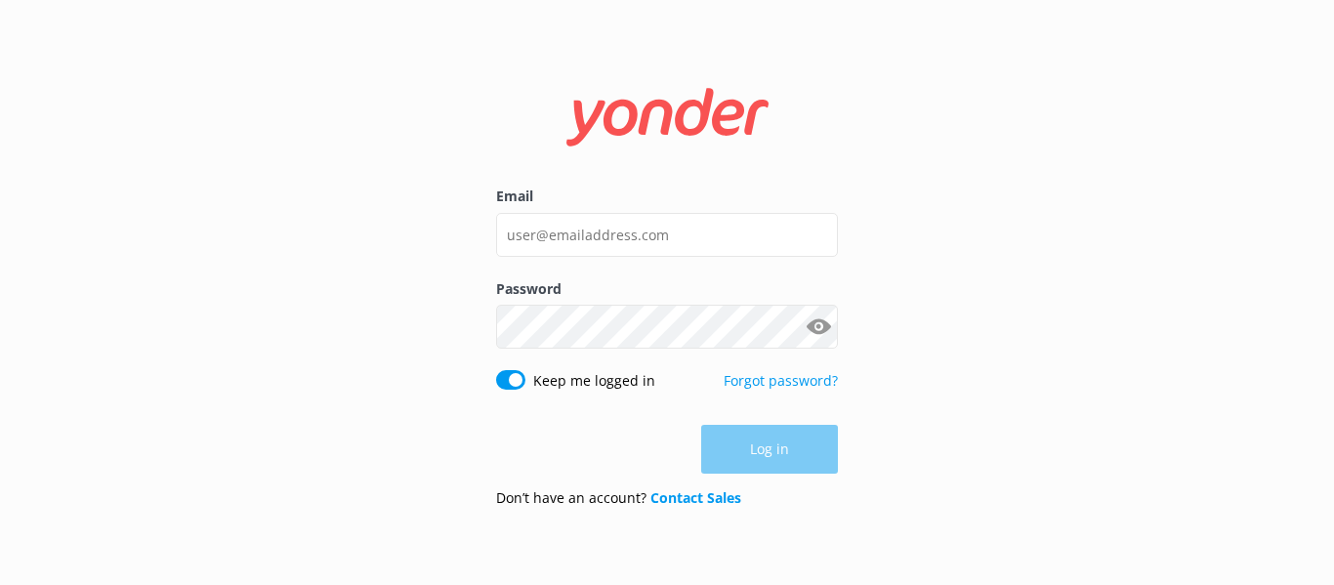 The width and height of the screenshot is (1334, 585). Describe the element at coordinates (594, 381) in the screenshot. I see `label: Keep me logged in` at that location.